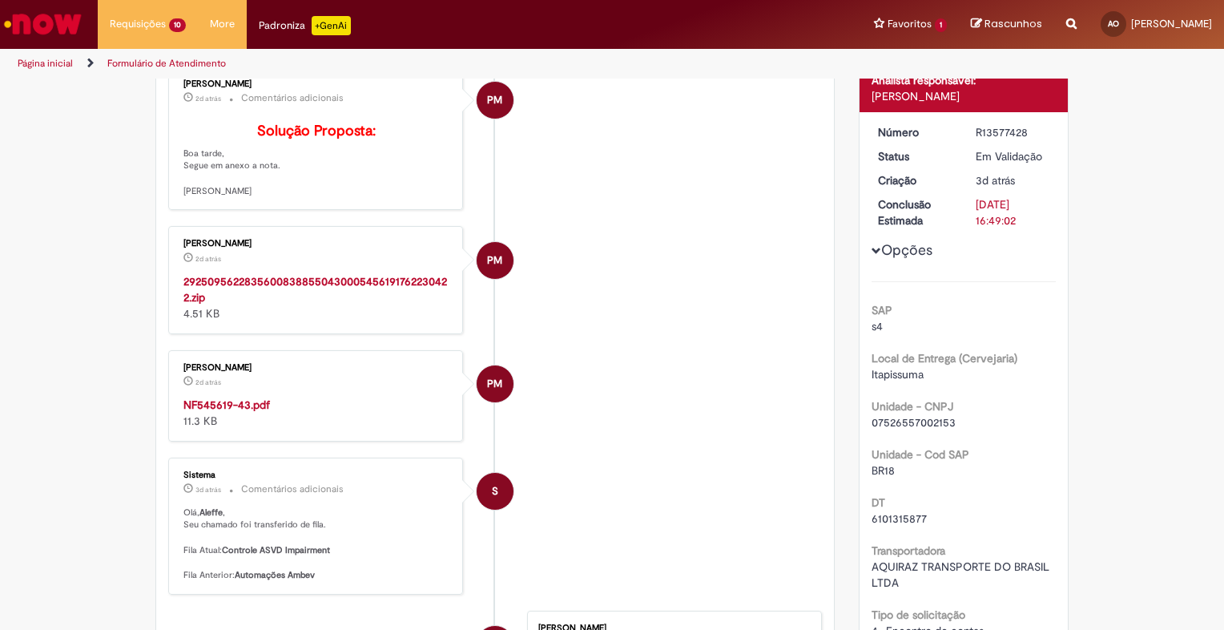  Describe the element at coordinates (208, 99) in the screenshot. I see `time: 29/09/2025 16:41:46` at that location.